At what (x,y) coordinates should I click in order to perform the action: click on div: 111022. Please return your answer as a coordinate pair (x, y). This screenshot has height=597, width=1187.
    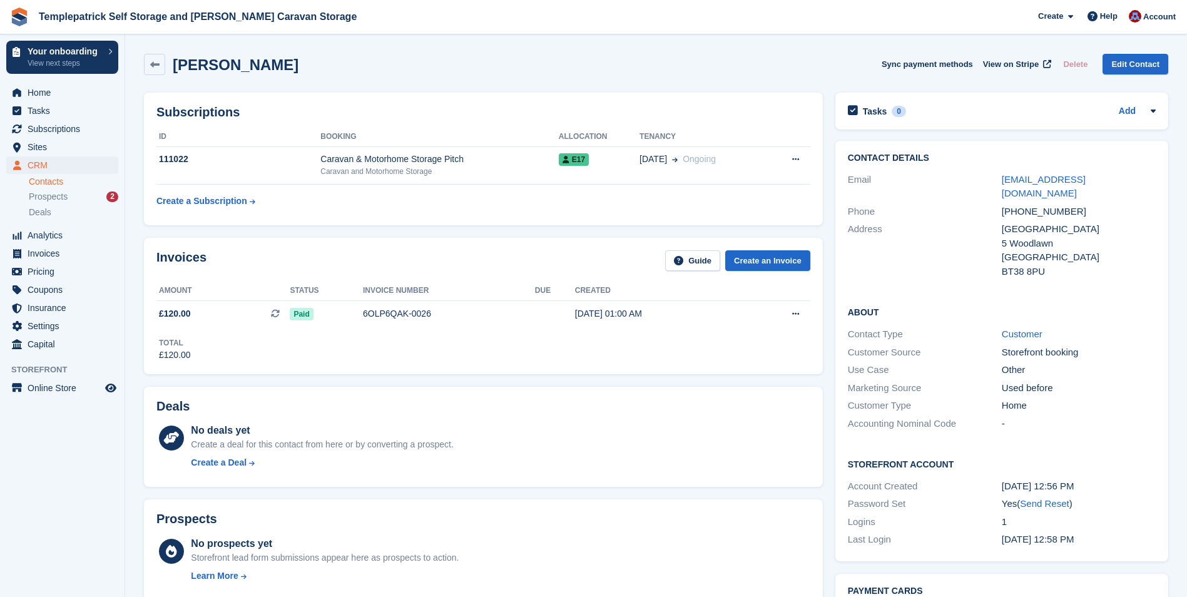
    Looking at the image, I should click on (238, 159).